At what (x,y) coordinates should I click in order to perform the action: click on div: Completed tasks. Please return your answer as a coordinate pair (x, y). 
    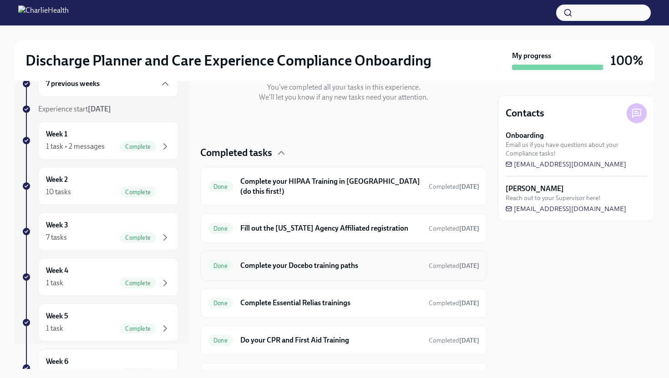
    Looking at the image, I should click on (344, 153).